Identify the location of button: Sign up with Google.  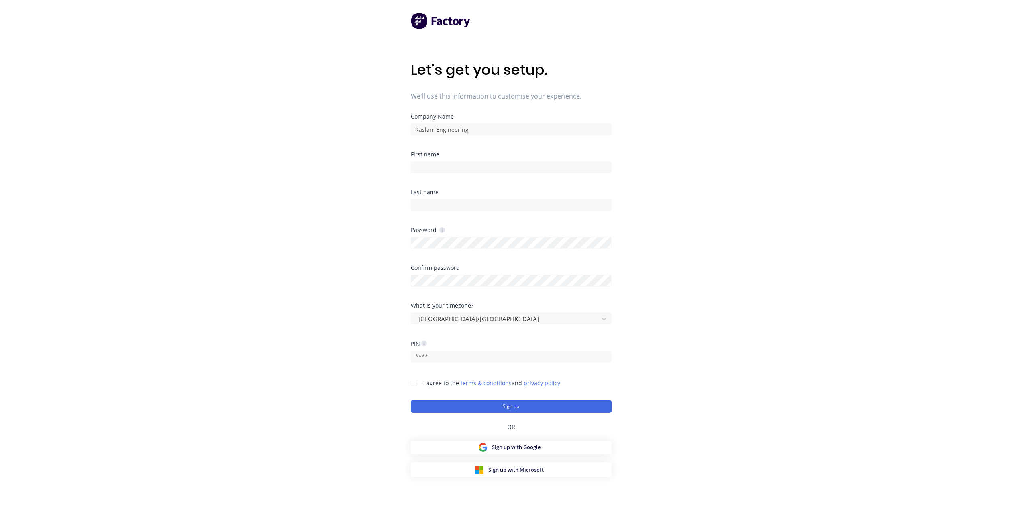
(511, 447).